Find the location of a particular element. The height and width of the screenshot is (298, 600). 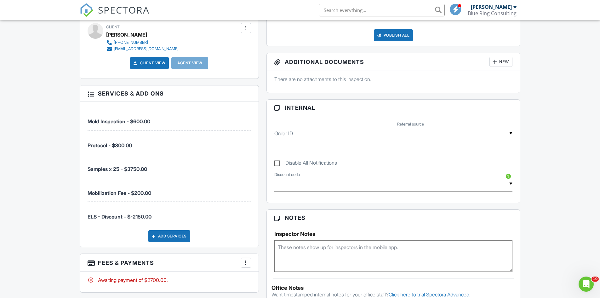

p: Want timestamped internal notes for your office staff? is located at coordinates (394, 294).